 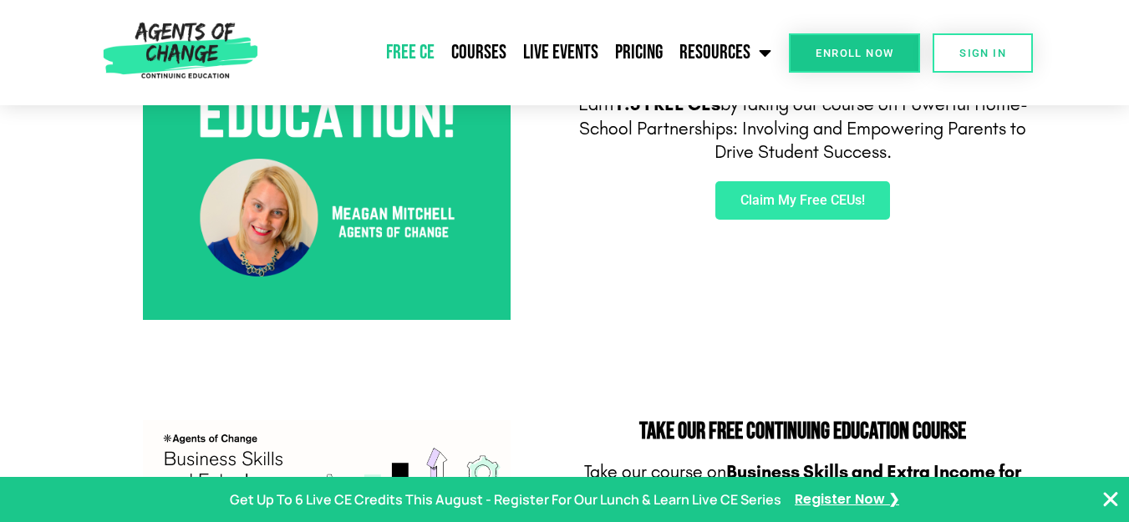 I want to click on span: Register Now ❯, so click(x=846, y=500).